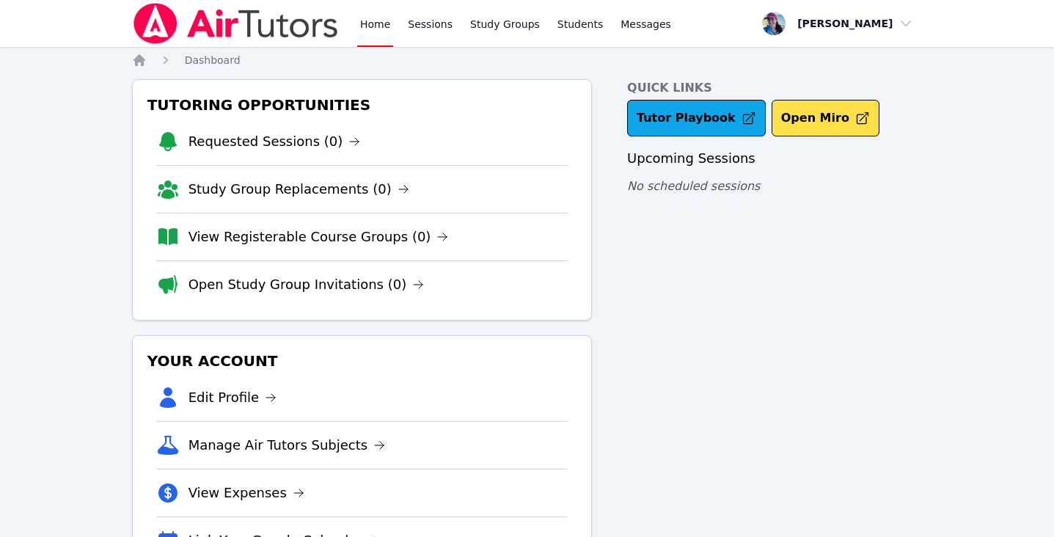 Image resolution: width=1054 pixels, height=537 pixels. What do you see at coordinates (318, 237) in the screenshot?
I see `a: View Registerable Course Groups (0)` at bounding box center [318, 237].